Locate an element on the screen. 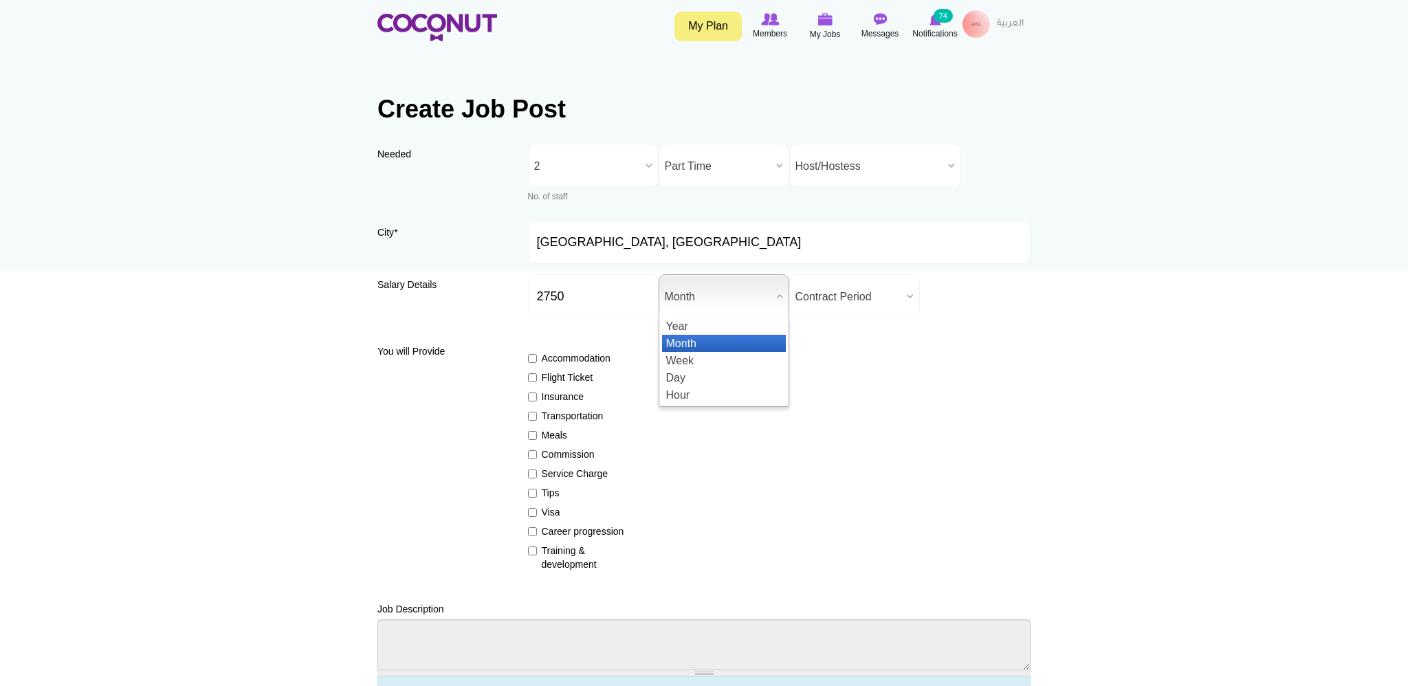 The height and width of the screenshot is (686, 1408). label: Job Description is located at coordinates (410, 609).